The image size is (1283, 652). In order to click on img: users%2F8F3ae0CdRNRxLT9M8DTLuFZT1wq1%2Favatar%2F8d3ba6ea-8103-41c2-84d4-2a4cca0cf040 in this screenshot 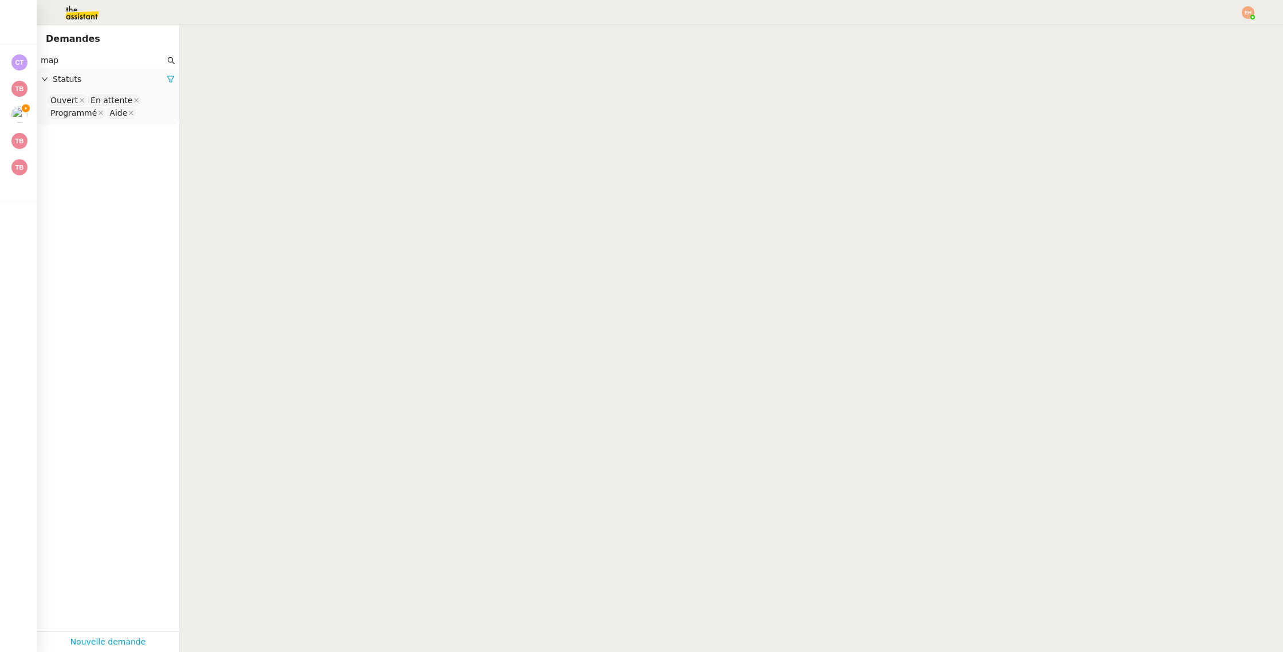, I will do `click(19, 115)`.